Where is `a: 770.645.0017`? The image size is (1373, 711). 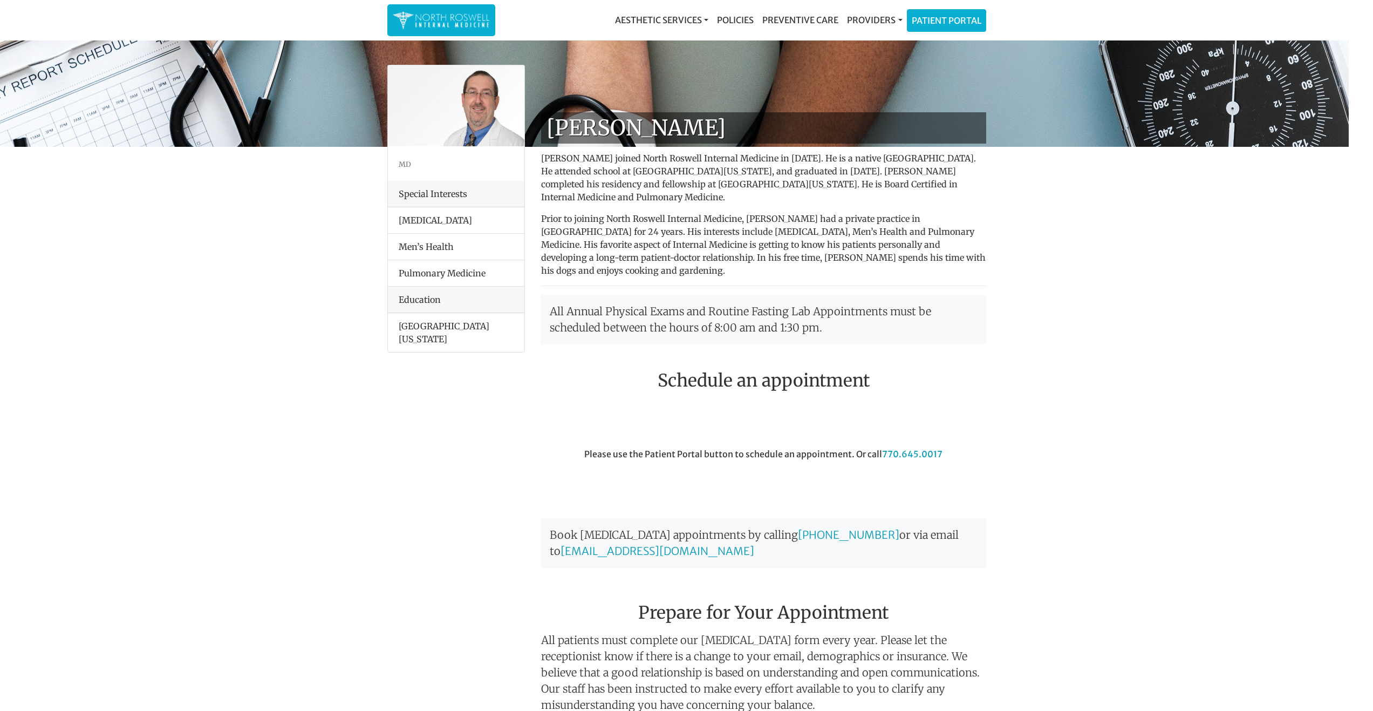
a: 770.645.0017 is located at coordinates (913, 454).